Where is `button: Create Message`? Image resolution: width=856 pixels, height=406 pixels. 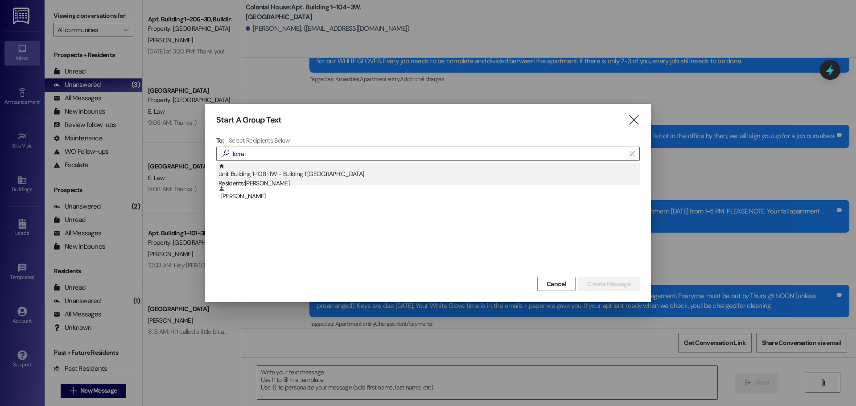 button: Create Message is located at coordinates (609, 284).